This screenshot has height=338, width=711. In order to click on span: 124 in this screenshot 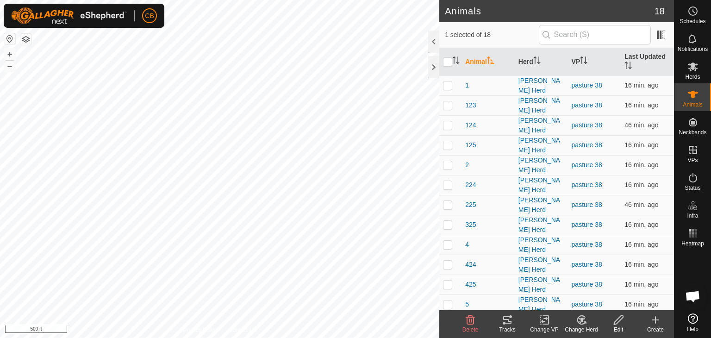, I will do `click(471, 125)`.